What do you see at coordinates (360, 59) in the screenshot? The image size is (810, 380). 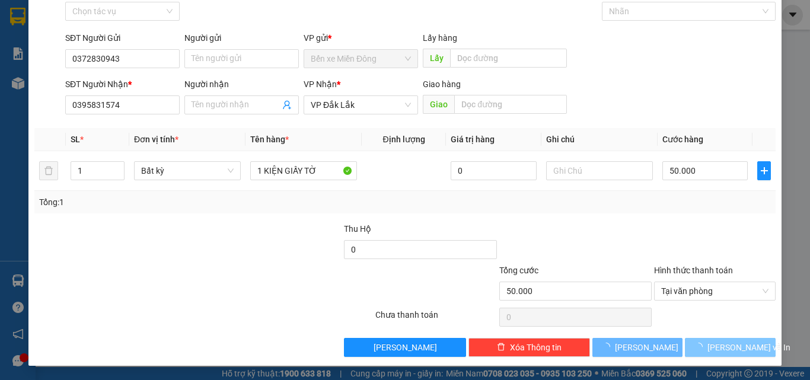 I see `span: Bến xe Miền Đông` at bounding box center [360, 59].